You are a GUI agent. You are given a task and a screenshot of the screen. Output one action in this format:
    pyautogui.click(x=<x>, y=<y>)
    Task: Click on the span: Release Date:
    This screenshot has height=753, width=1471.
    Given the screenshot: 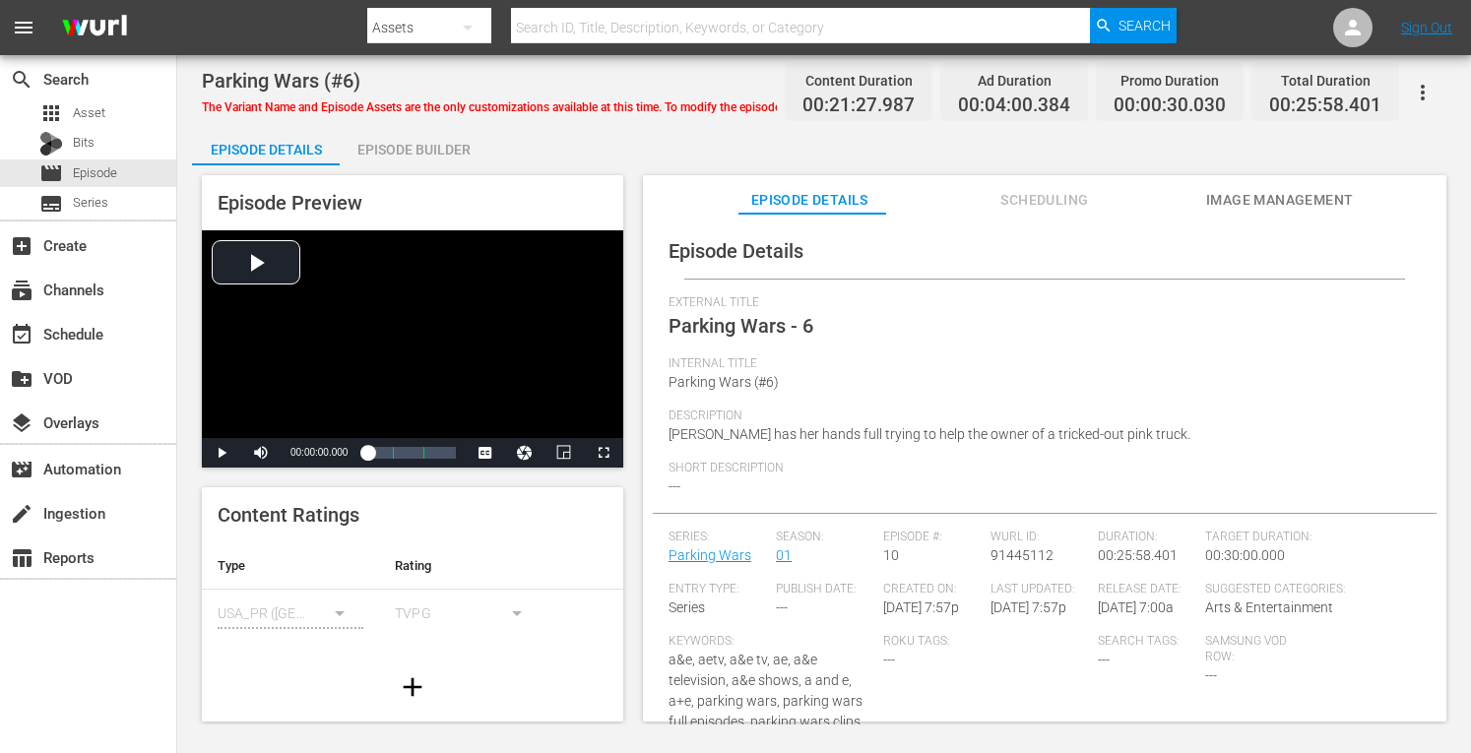 What is the action you would take?
    pyautogui.click(x=1146, y=590)
    